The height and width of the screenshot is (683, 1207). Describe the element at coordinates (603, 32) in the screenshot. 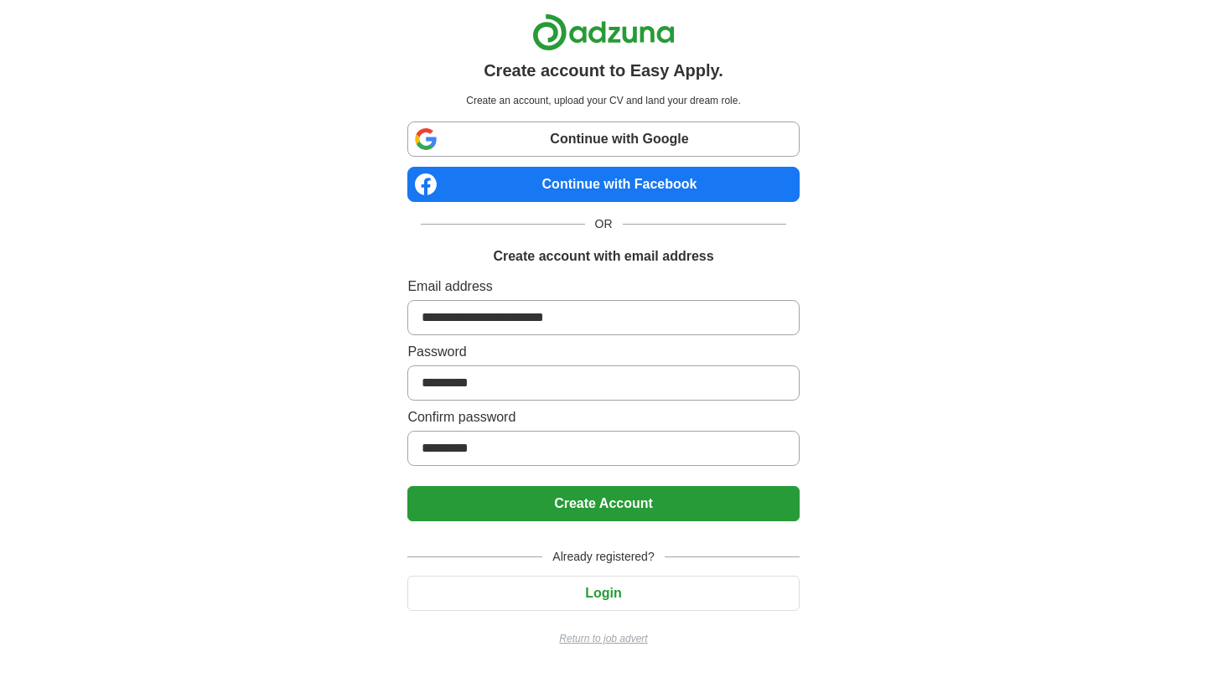

I see `img: Adzuna logo` at that location.